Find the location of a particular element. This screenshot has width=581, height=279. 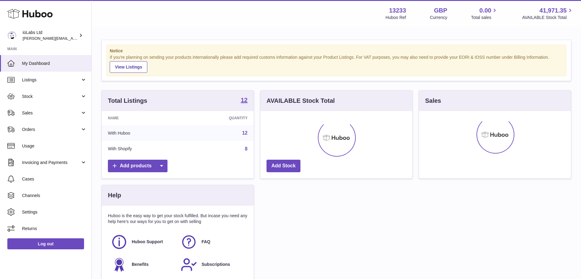

span: 0.00 is located at coordinates (485, 10).